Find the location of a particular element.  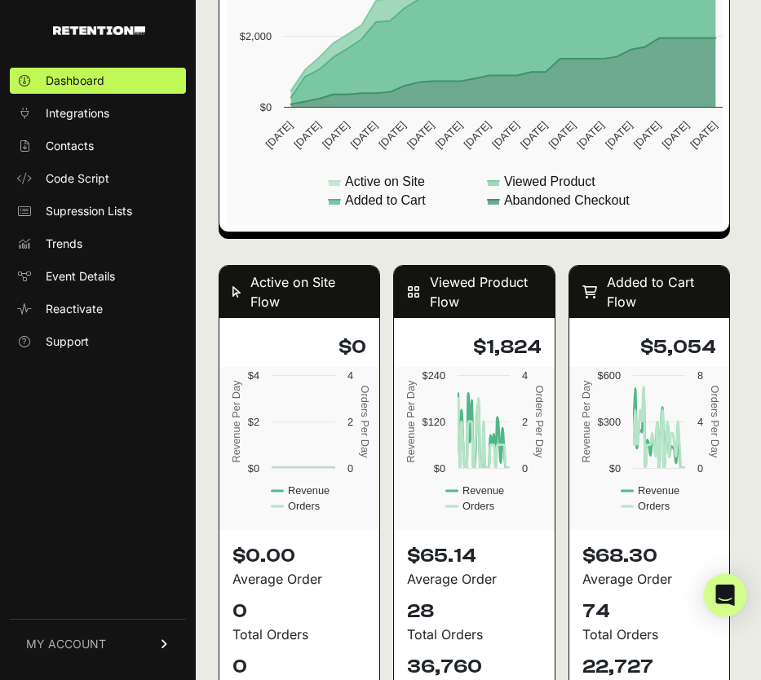

a: MY ACCOUNT is located at coordinates (98, 643).